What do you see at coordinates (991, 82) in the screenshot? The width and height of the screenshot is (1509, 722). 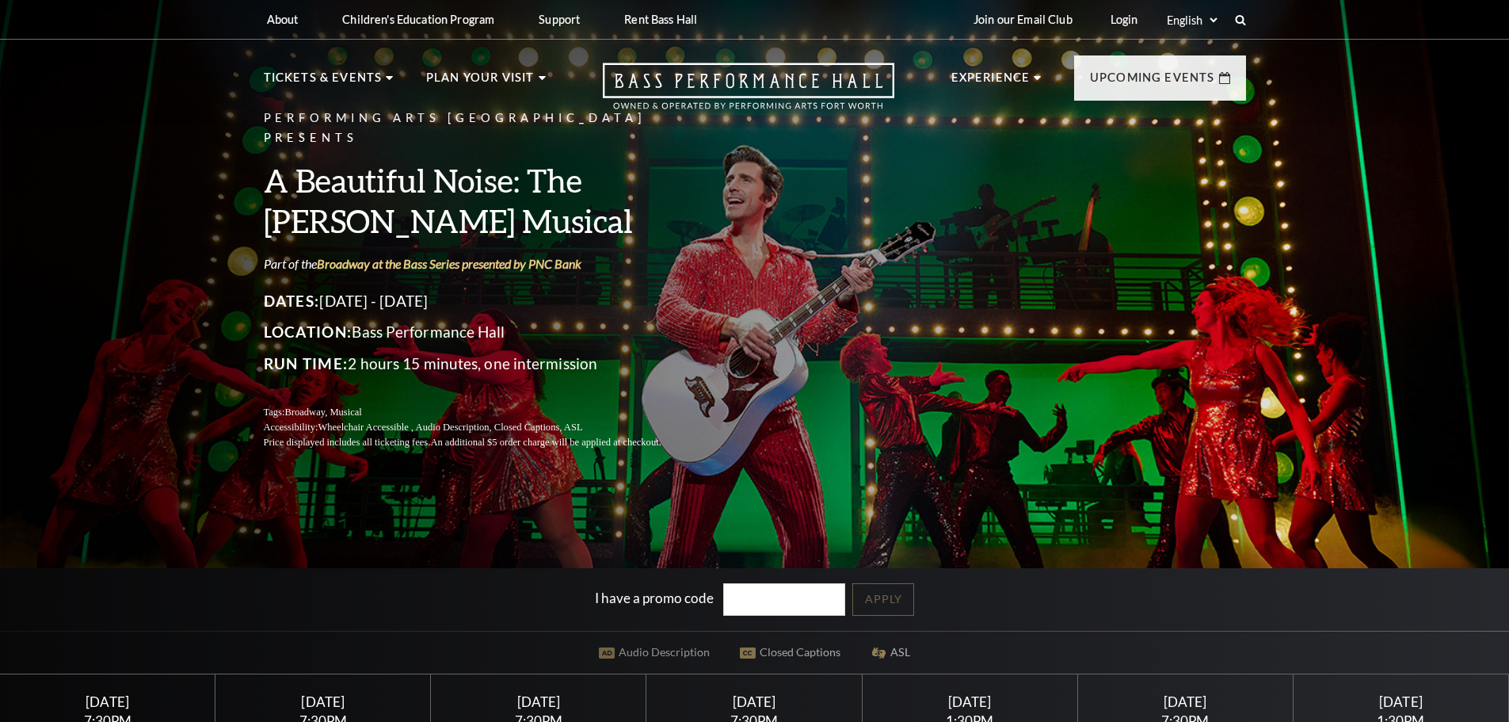 I see `p: Experience` at bounding box center [991, 82].